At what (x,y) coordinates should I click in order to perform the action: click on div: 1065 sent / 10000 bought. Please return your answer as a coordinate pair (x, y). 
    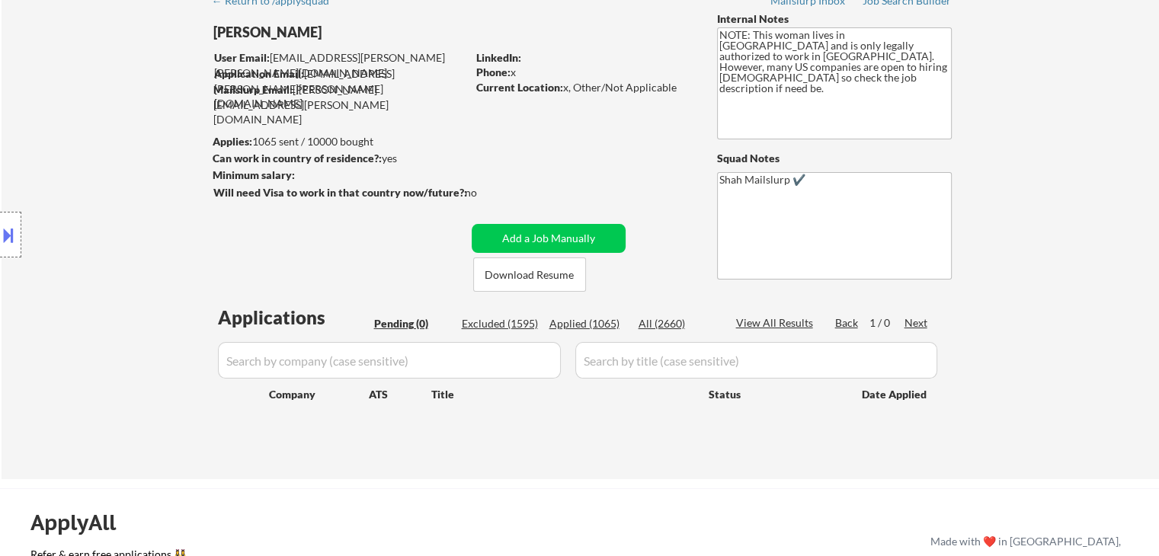
    Looking at the image, I should click on (339, 142).